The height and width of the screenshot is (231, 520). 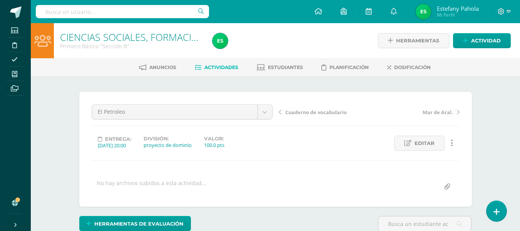 What do you see at coordinates (132, 46) in the screenshot?
I see `div: Primero Básico 'Sección B'` at bounding box center [132, 46].